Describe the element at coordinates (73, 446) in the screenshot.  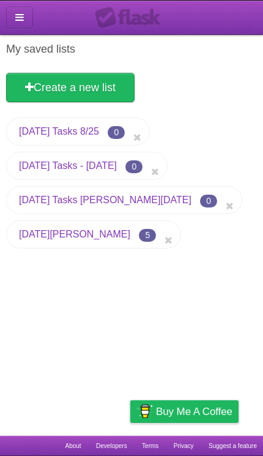
I see `a: About` at that location.